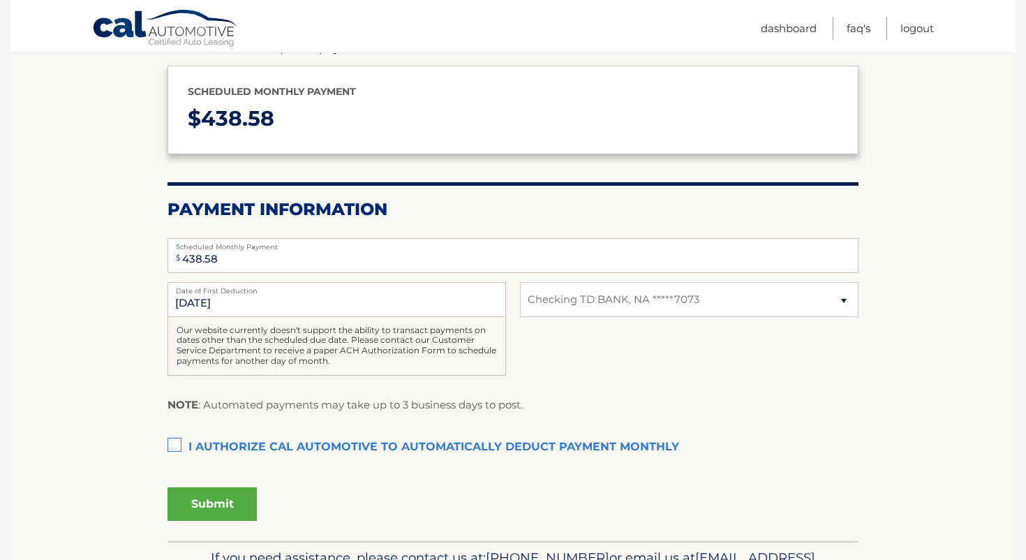 The height and width of the screenshot is (560, 1026). Describe the element at coordinates (237, 118) in the screenshot. I see `span: 438.58` at that location.